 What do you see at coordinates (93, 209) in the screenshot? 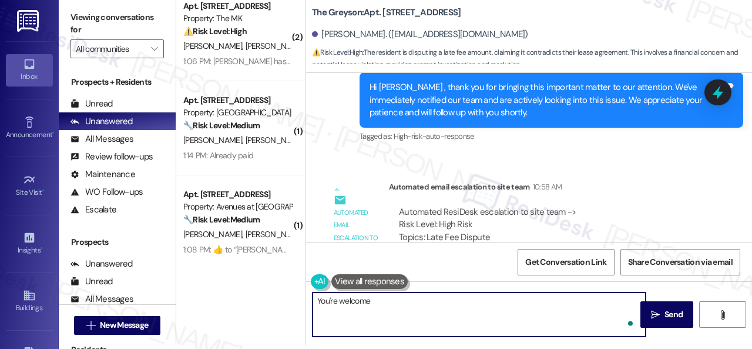
I see `div: Escalate` at bounding box center [93, 209].